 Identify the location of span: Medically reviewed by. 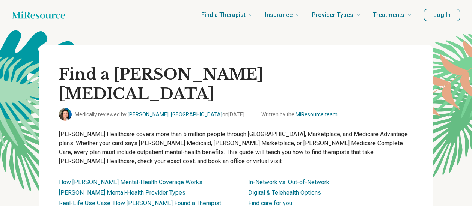
(160, 115).